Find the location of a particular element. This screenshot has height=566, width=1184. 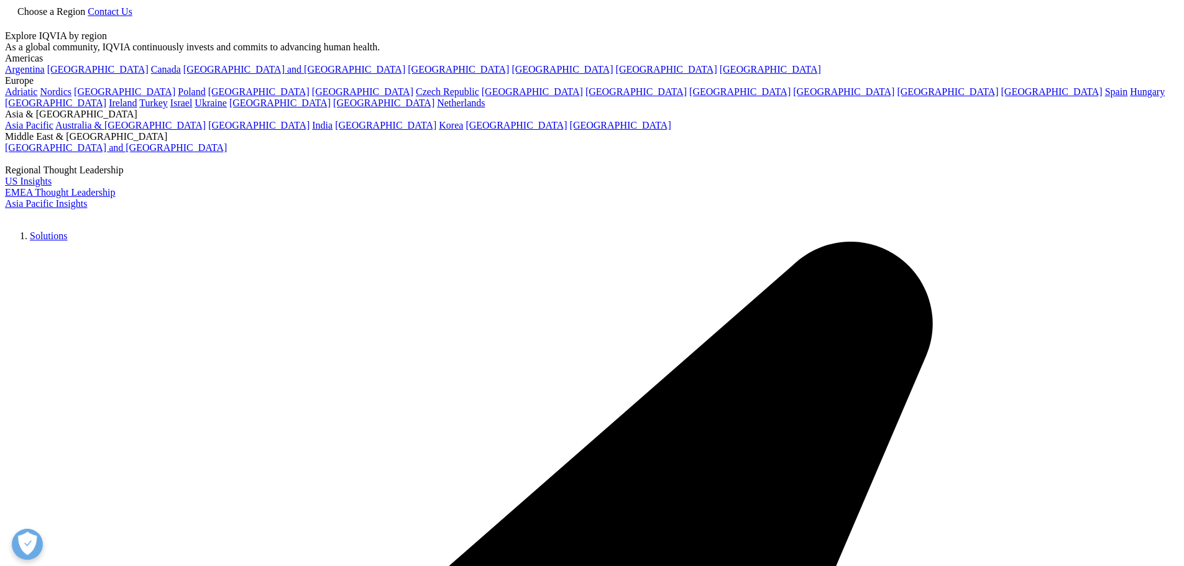

a: Czech Republic is located at coordinates (448, 91).